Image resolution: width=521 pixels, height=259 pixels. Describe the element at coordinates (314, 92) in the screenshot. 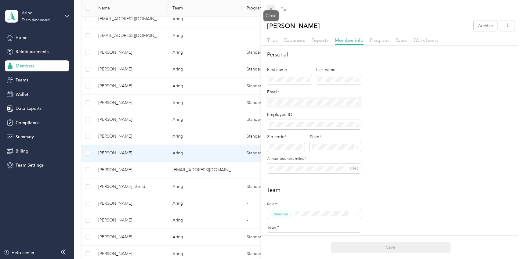

I see `div: Email*` at that location.